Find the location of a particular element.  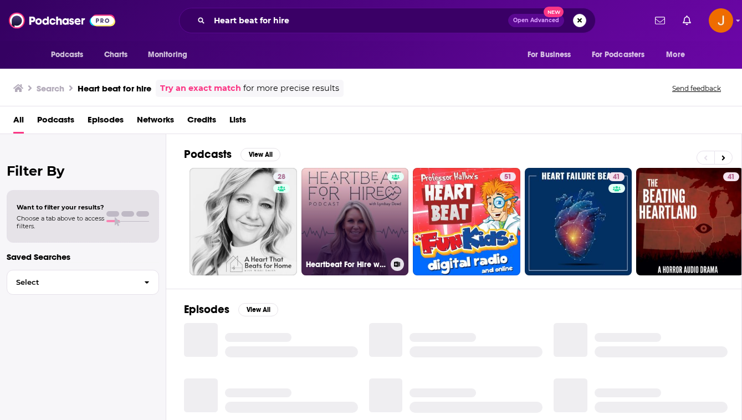

span: Select is located at coordinates (71, 282).